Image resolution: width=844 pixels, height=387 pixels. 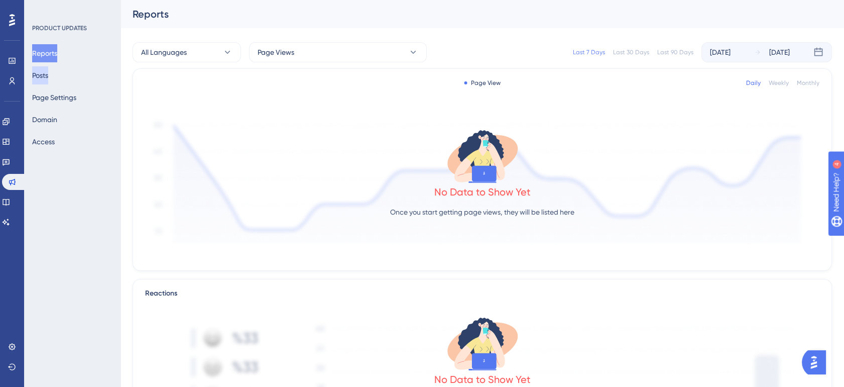 What do you see at coordinates (808, 83) in the screenshot?
I see `div: Monthly` at bounding box center [808, 83].